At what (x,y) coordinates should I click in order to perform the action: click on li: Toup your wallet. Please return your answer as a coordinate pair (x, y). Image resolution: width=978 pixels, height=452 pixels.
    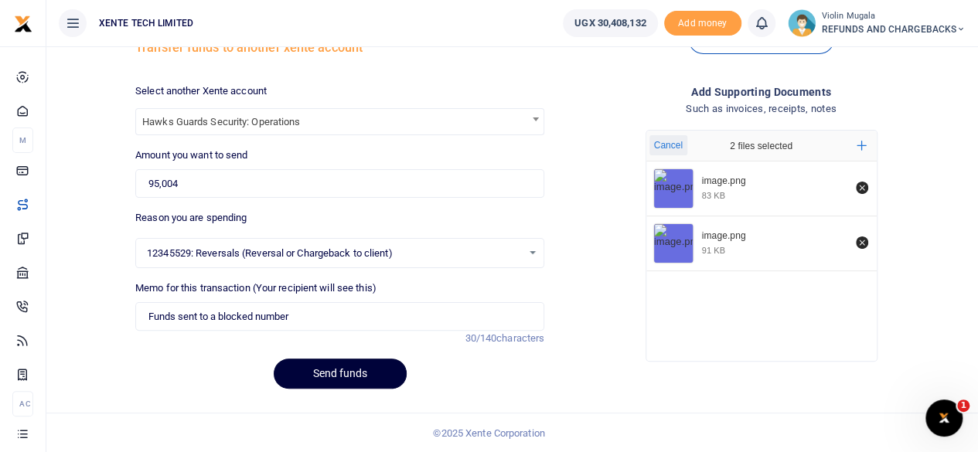
    Looking at the image, I should click on (703, 23).